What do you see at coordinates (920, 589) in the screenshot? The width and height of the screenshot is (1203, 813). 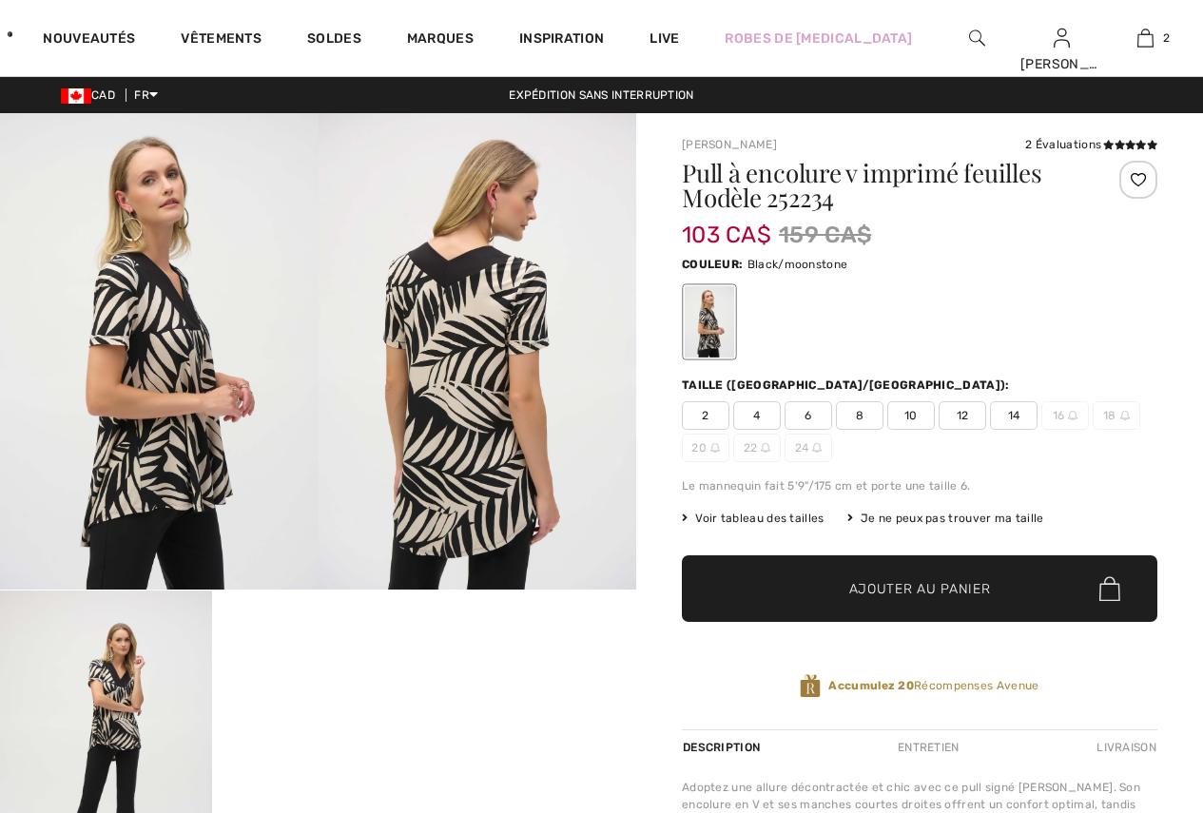 I see `span: Ajouter au panier` at bounding box center [920, 589].